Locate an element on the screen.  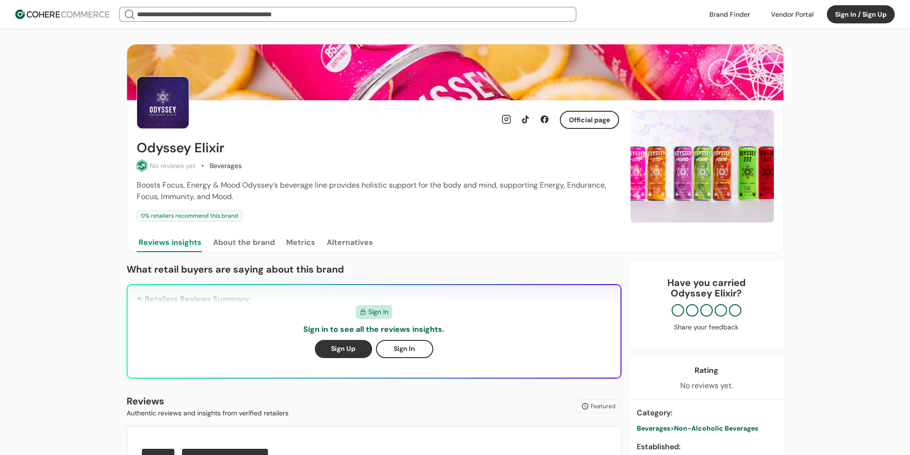
p: What retail buyers are saying about this brand is located at coordinates (374, 269).